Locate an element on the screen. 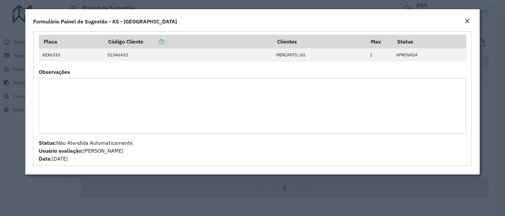 This screenshot has width=505, height=216. td: MERCANTIL GG is located at coordinates (320, 55).